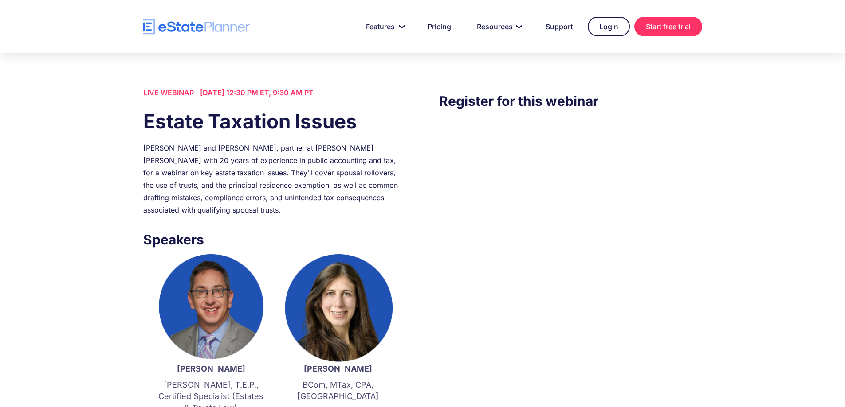 Image resolution: width=845 pixels, height=407 pixels. What do you see at coordinates (498, 27) in the screenshot?
I see `a: Resources` at bounding box center [498, 27].